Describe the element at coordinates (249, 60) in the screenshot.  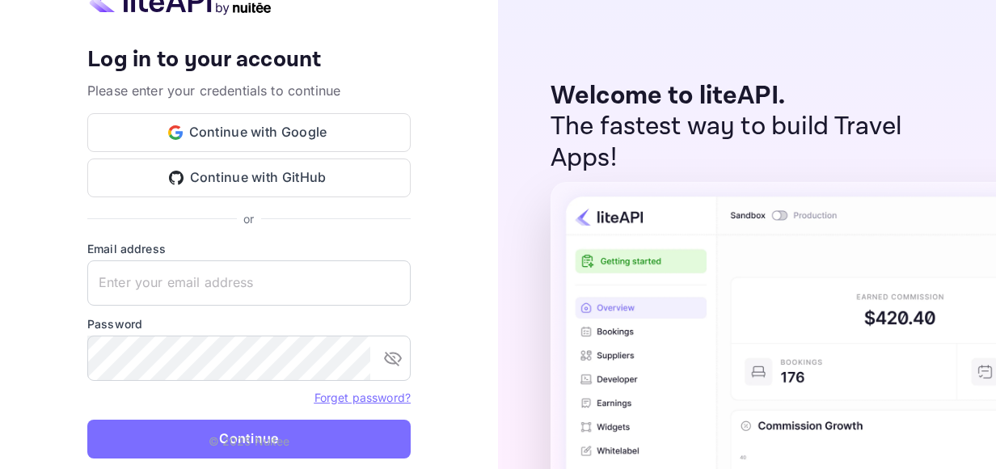
I see `h4: Log in to your account` at that location.